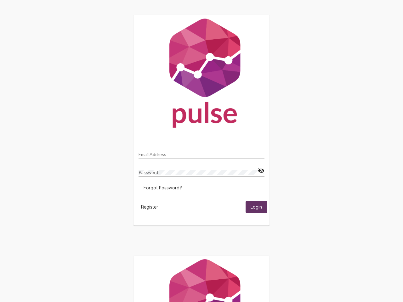 The width and height of the screenshot is (403, 302). I want to click on mat-icon: visibility_off, so click(261, 171).